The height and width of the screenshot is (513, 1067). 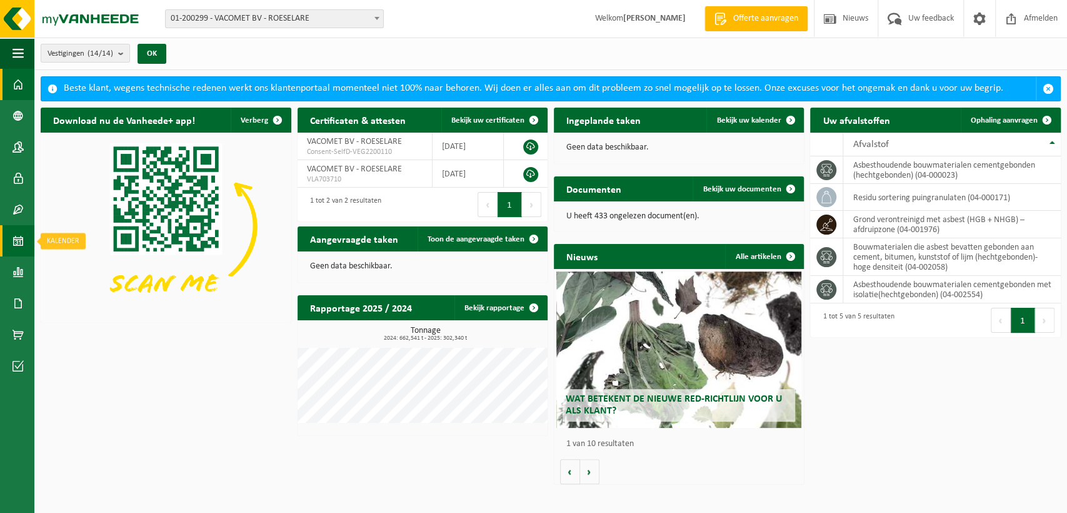 I want to click on span: Bekijk uw kalender, so click(x=748, y=120).